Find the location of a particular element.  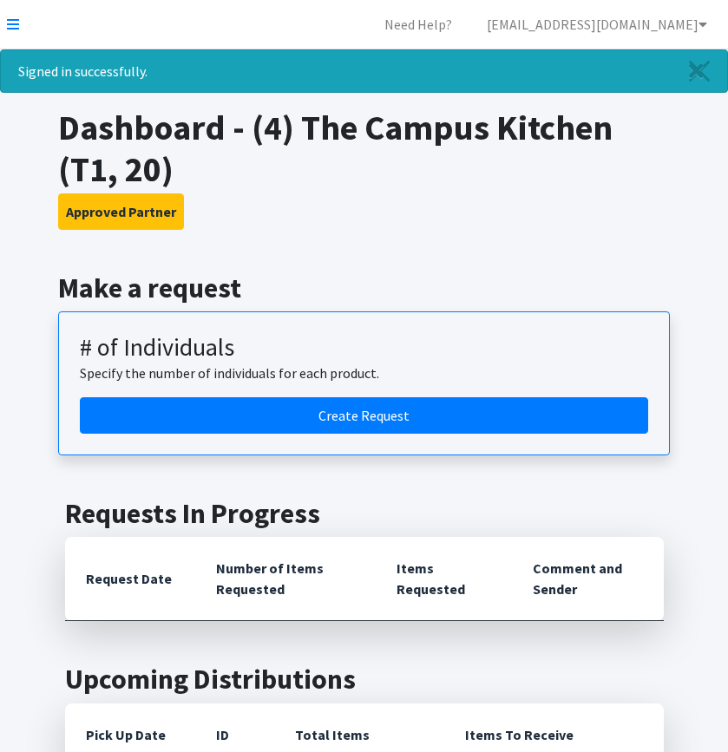

th: Items Requested is located at coordinates (443, 579).